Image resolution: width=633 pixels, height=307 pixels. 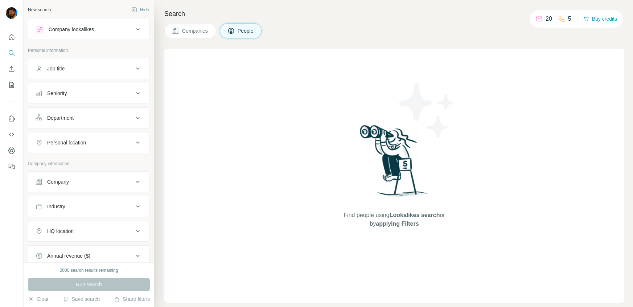 What do you see at coordinates (394, 219) in the screenshot?
I see `span: Find people using or by` at bounding box center [394, 219].